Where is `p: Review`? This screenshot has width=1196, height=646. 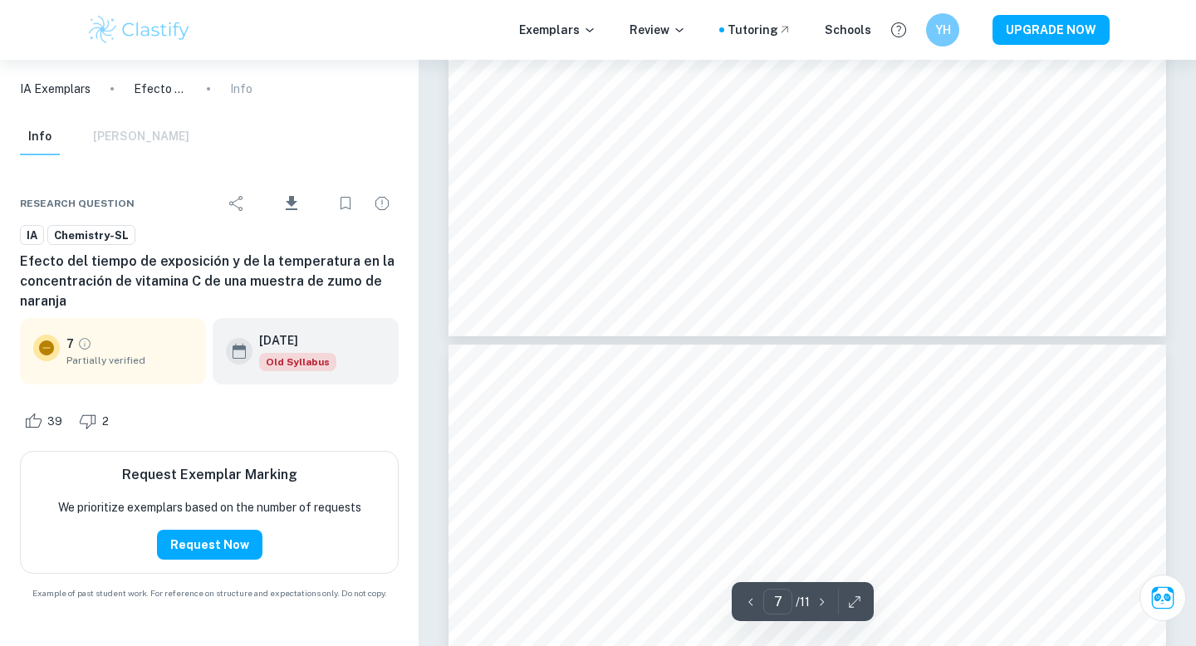 p: Review is located at coordinates (658, 30).